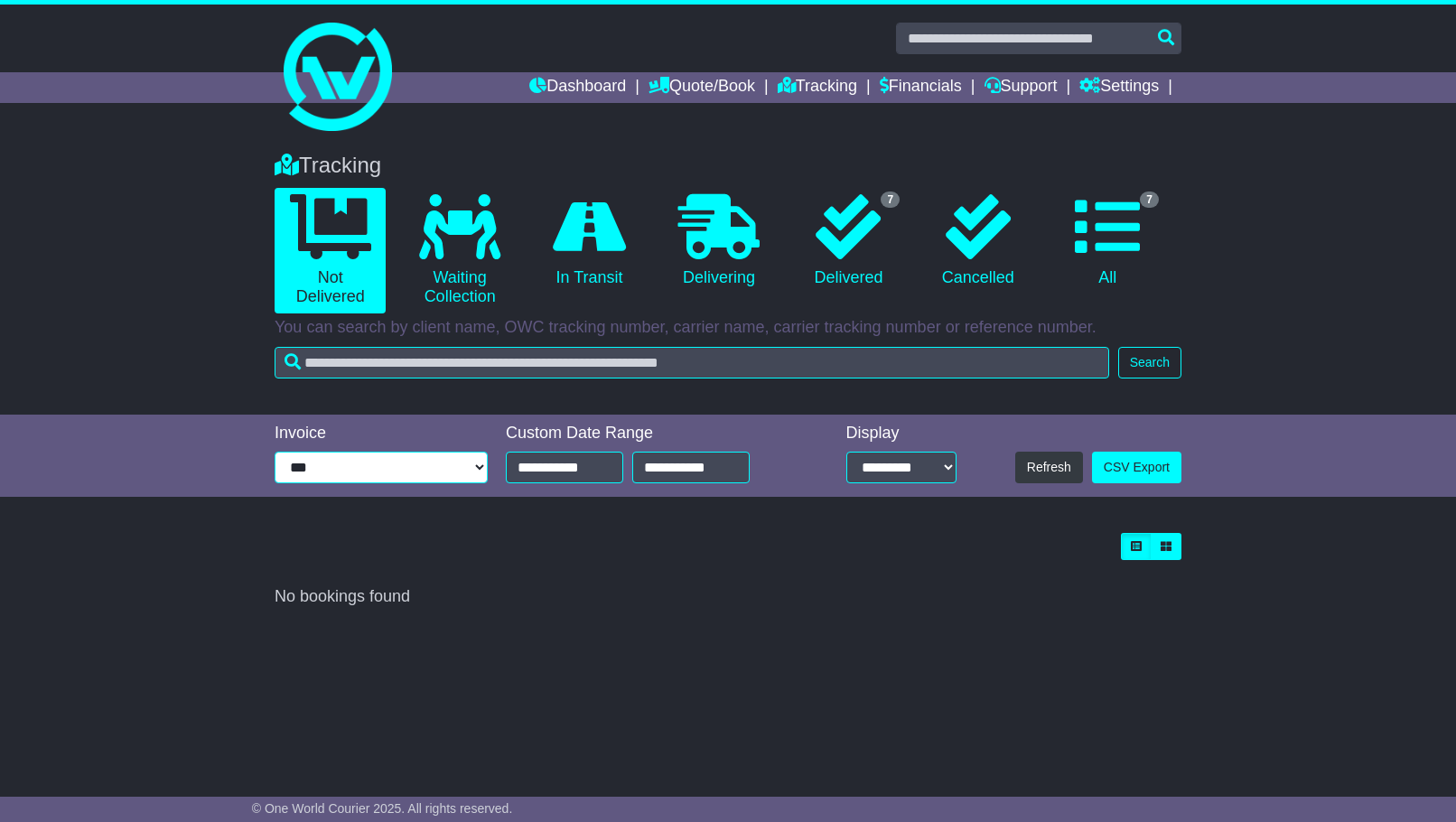 Image resolution: width=1456 pixels, height=822 pixels. Describe the element at coordinates (329, 251) in the screenshot. I see `a: Not Delivered` at that location.